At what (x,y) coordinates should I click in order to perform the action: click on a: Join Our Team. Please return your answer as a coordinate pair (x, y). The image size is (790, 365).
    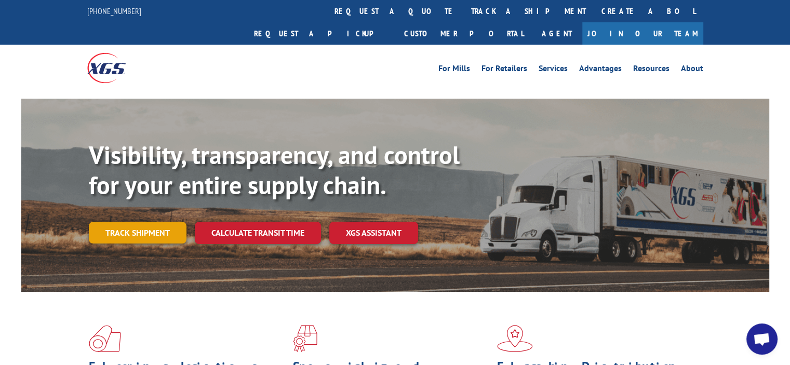
    Looking at the image, I should click on (643, 33).